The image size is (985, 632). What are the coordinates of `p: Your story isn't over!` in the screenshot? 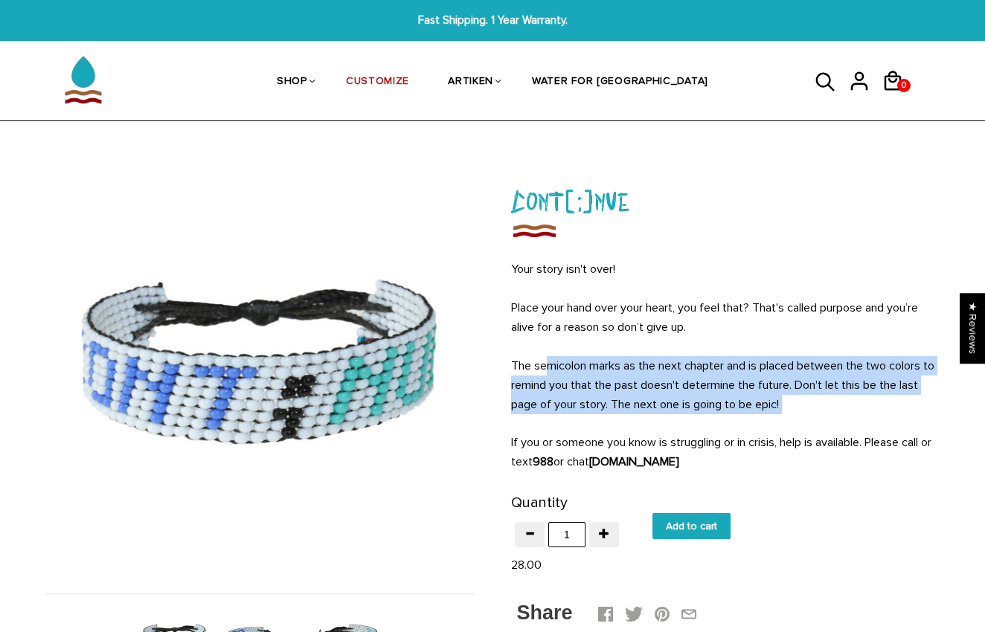 It's located at (724, 269).